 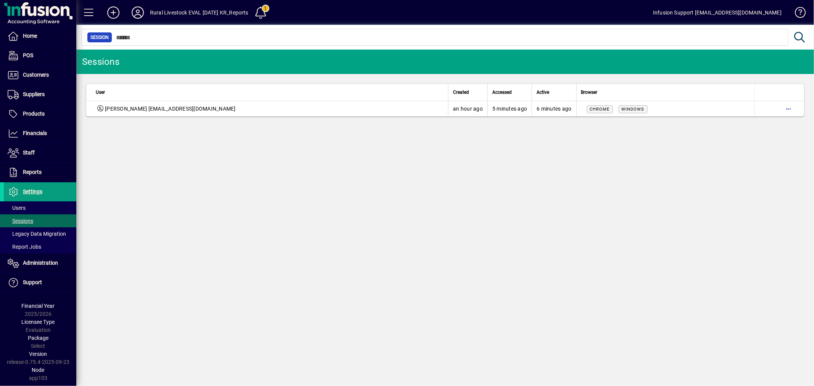 What do you see at coordinates (29, 153) in the screenshot?
I see `span: Staff` at bounding box center [29, 153].